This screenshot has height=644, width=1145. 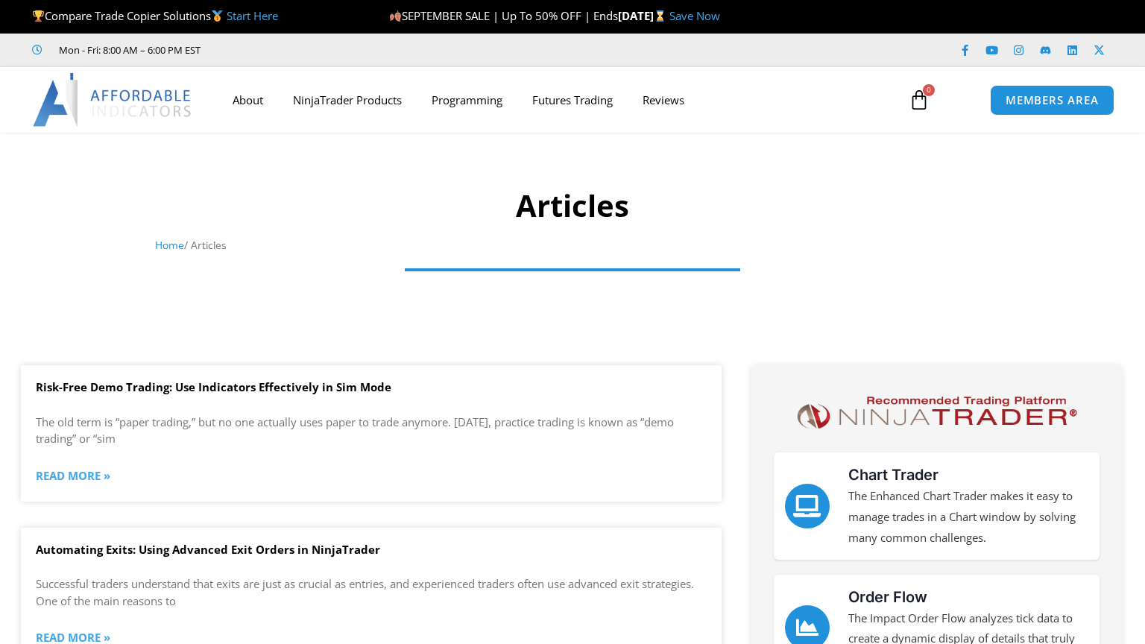 What do you see at coordinates (467, 100) in the screenshot?
I see `a: Programming` at bounding box center [467, 100].